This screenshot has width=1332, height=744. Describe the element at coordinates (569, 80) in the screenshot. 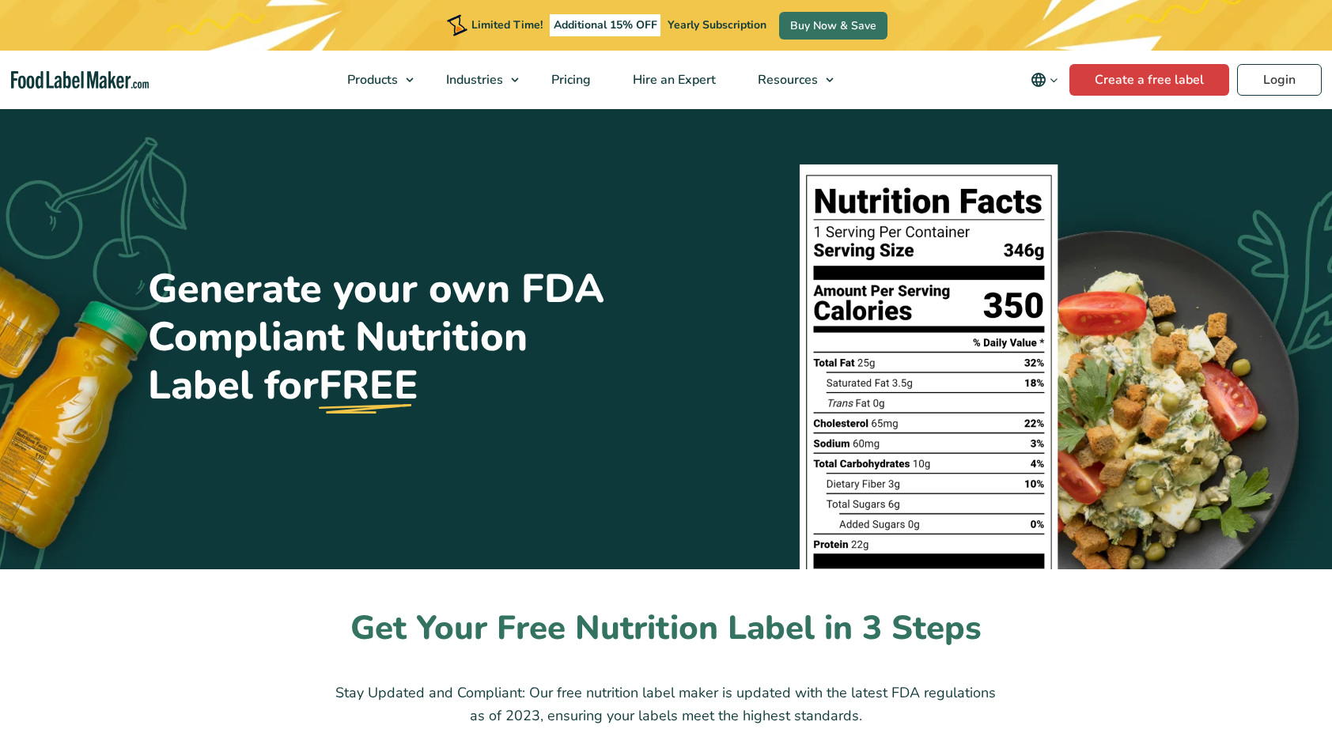

I see `a: Pricing` at that location.